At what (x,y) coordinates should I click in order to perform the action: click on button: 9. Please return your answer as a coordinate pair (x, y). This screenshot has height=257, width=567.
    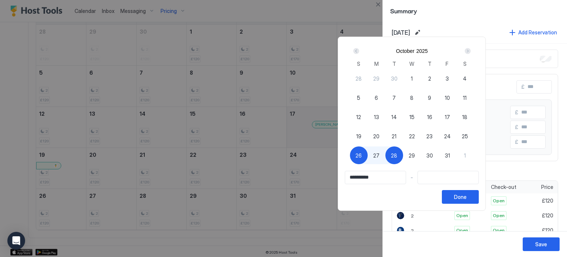
    Looking at the image, I should click on (430, 97).